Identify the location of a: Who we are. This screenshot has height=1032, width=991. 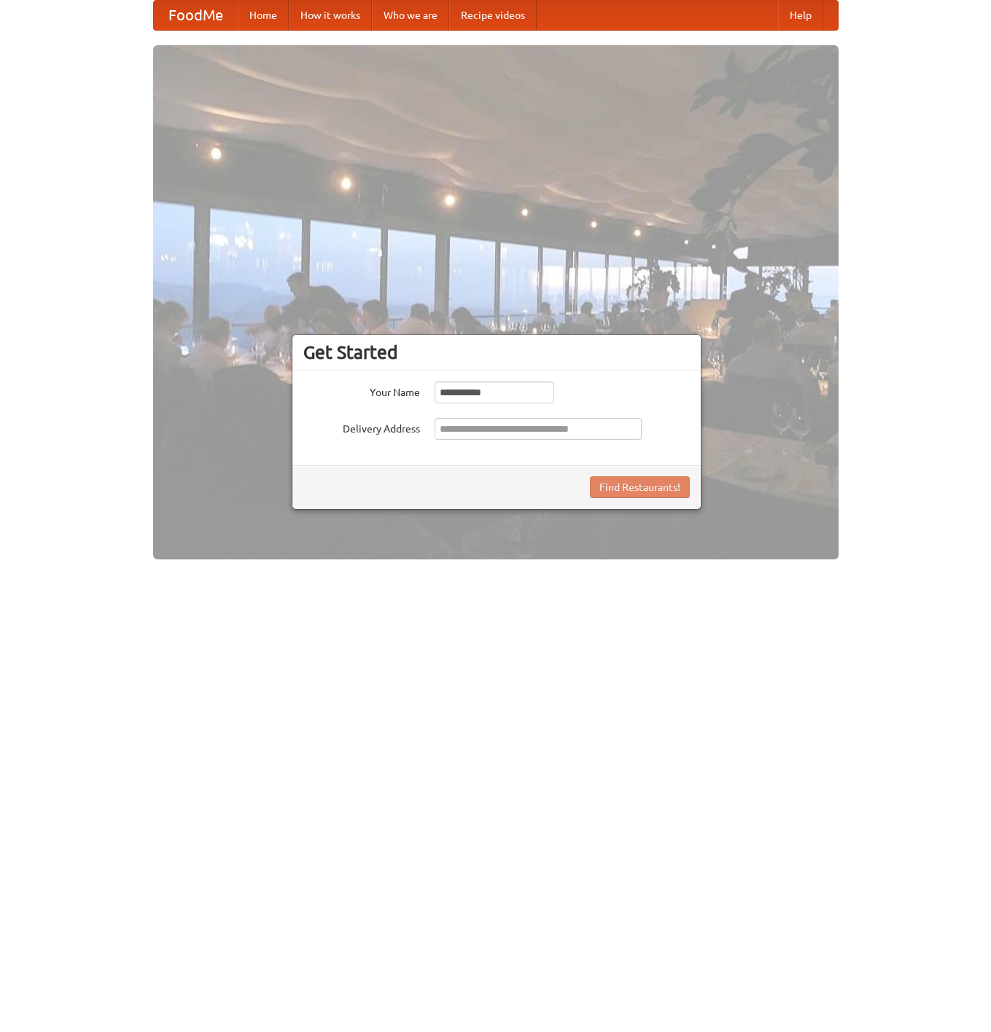
(411, 15).